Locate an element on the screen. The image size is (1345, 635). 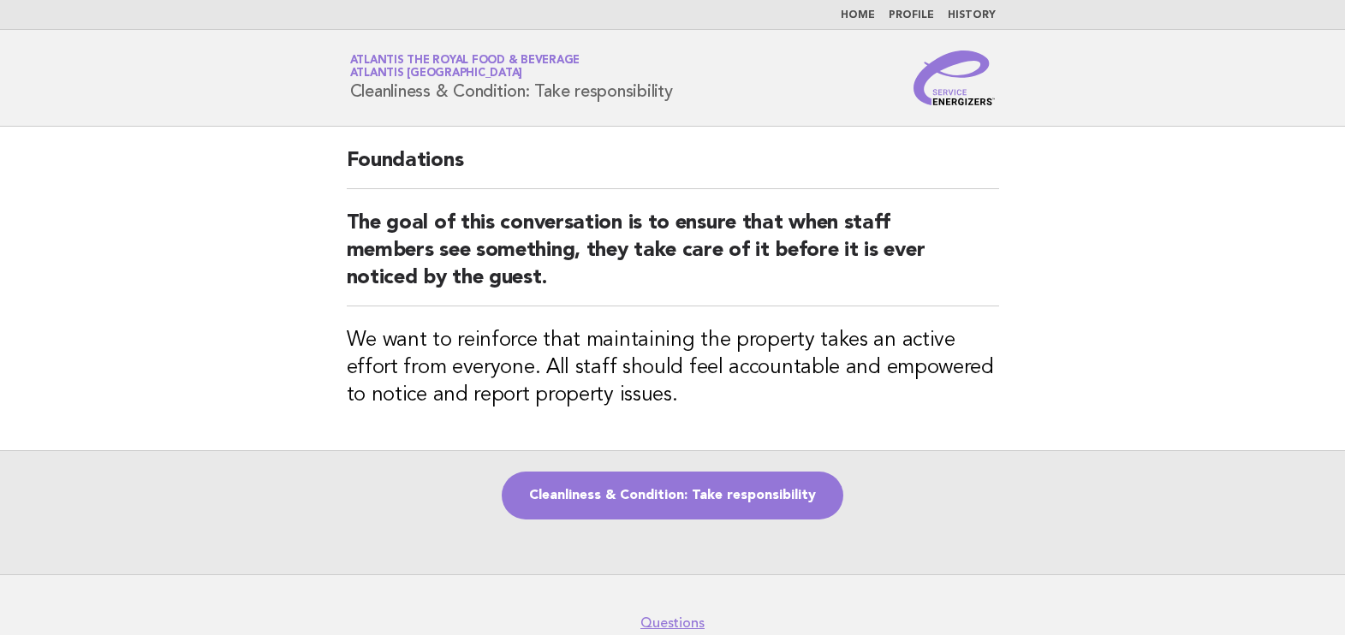
a: Questions is located at coordinates (672, 623).